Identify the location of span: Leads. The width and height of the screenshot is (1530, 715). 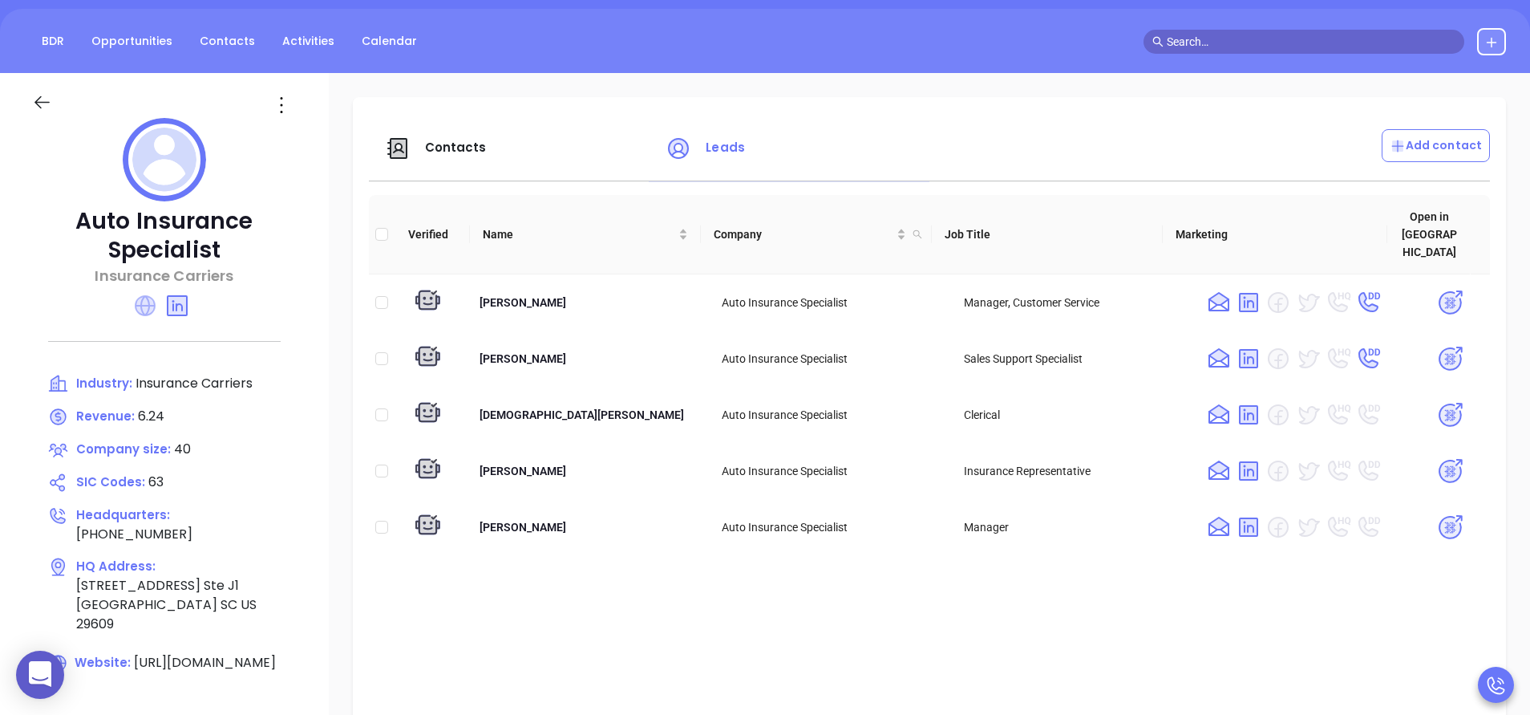
(725, 147).